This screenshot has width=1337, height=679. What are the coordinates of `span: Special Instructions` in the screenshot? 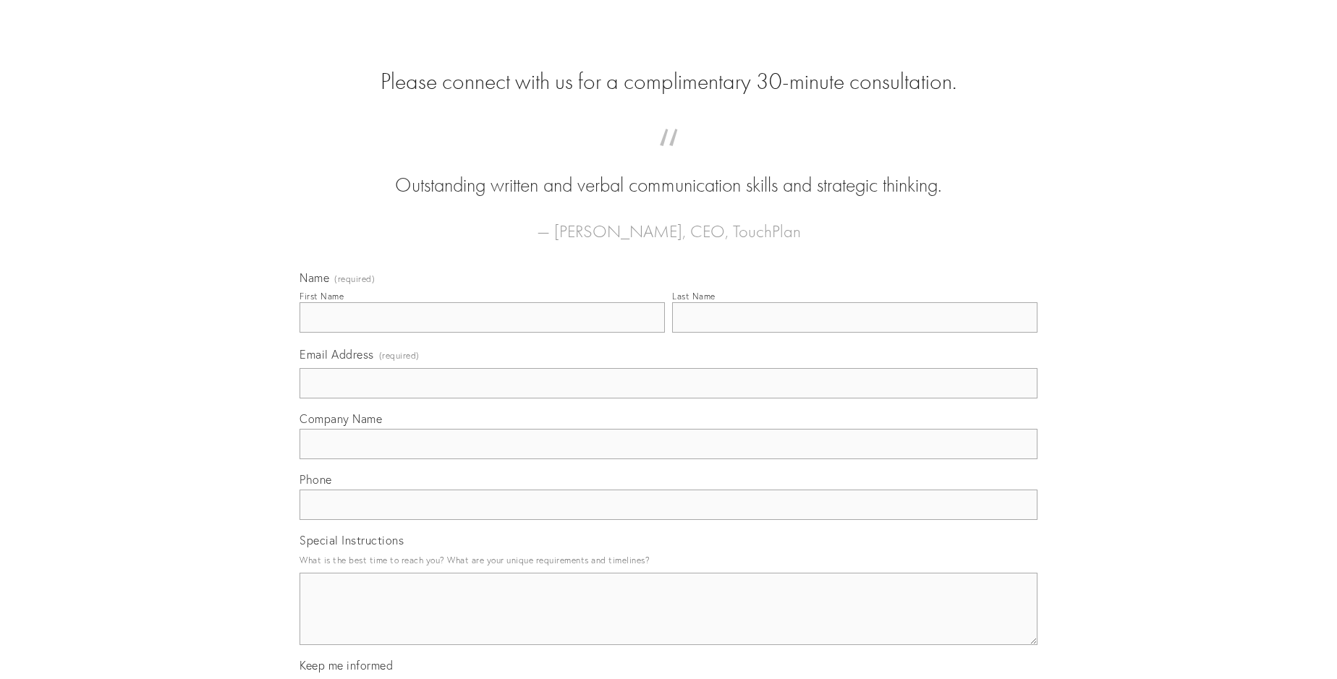 It's located at (351, 540).